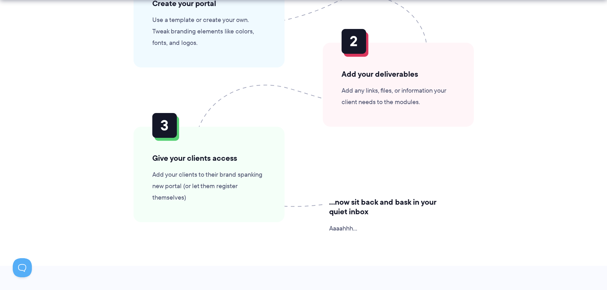 Image resolution: width=607 pixels, height=290 pixels. Describe the element at coordinates (398, 96) in the screenshot. I see `p: Add any links, files, or information your client needs to the modules.` at that location.